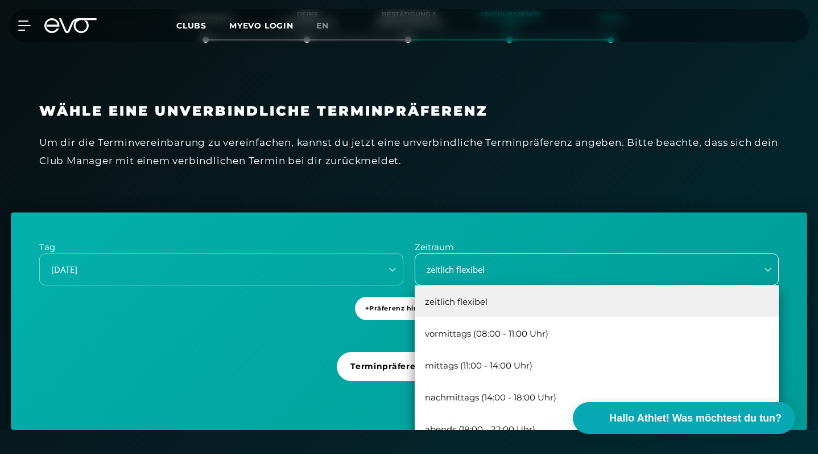 This screenshot has width=818, height=454. Describe the element at coordinates (203, 25) in the screenshot. I see `a: Clubs` at that location.